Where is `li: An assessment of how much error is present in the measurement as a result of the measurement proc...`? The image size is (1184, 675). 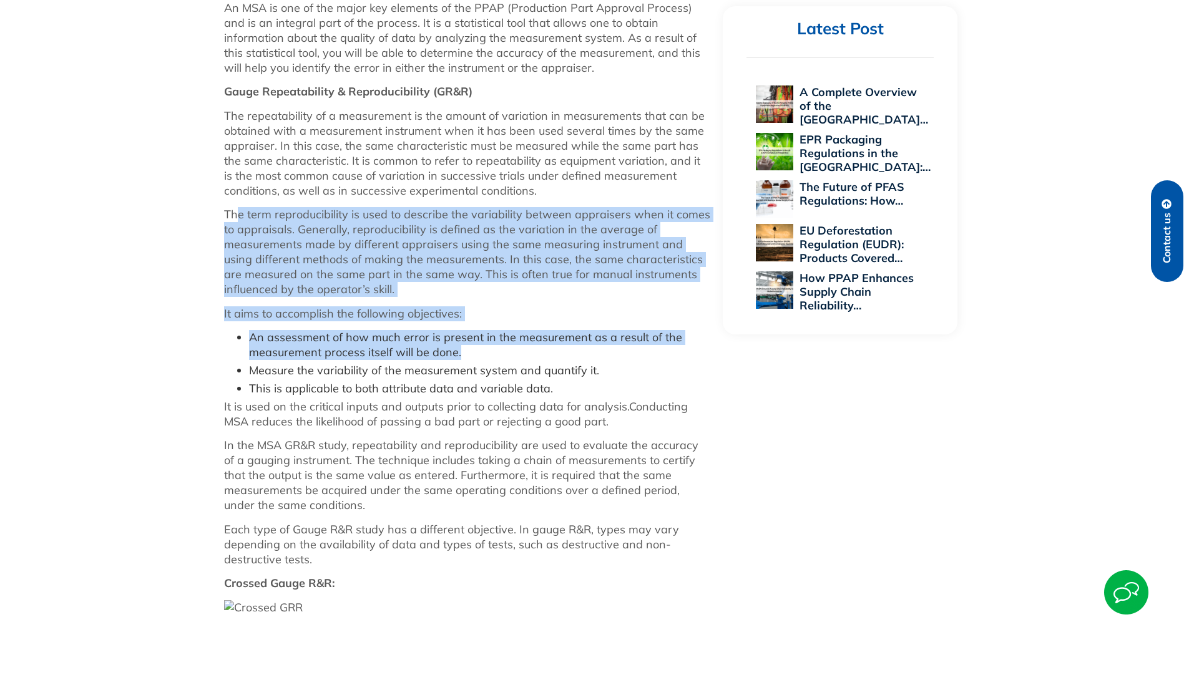 li: An assessment of how much error is present in the measurement as a result of the measurement proc... is located at coordinates (480, 345).